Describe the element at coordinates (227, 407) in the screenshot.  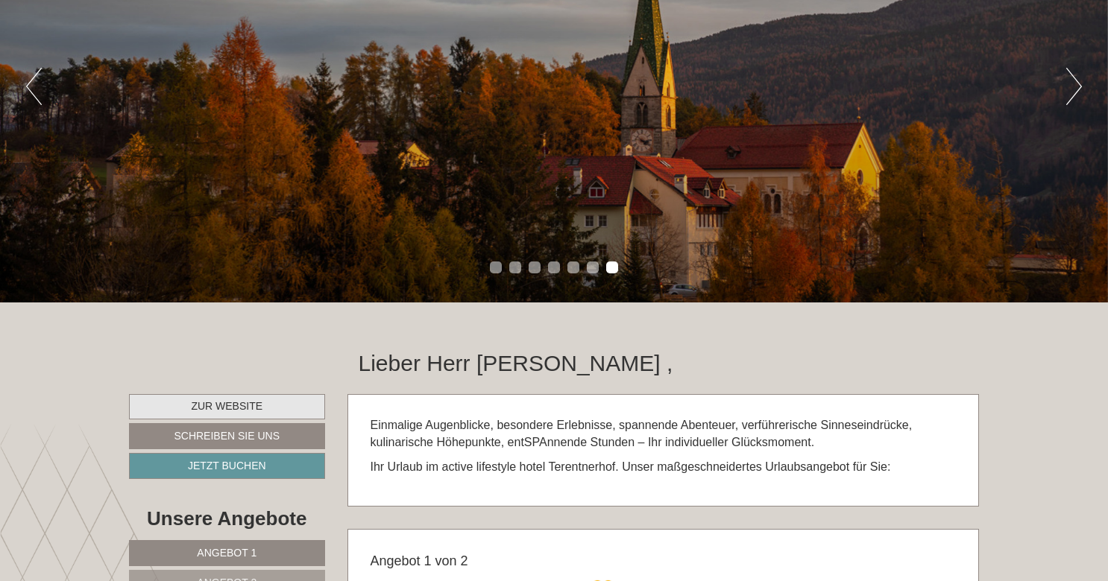
I see `a: Zur Website` at that location.